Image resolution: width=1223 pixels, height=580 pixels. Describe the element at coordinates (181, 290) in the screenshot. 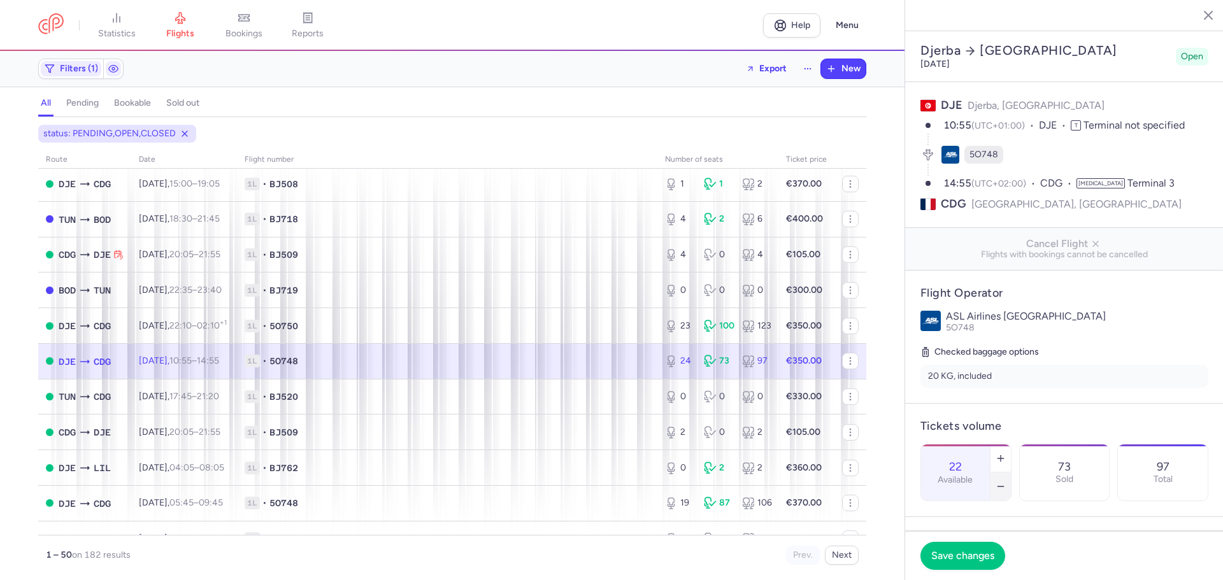

I see `time: 22:35` at that location.